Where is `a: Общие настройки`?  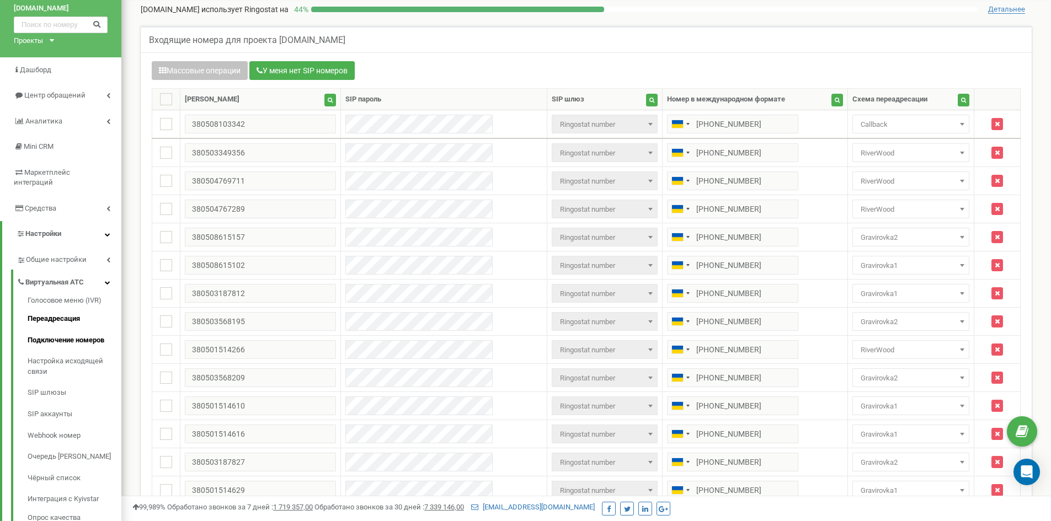
a: Общие настройки is located at coordinates (69, 258).